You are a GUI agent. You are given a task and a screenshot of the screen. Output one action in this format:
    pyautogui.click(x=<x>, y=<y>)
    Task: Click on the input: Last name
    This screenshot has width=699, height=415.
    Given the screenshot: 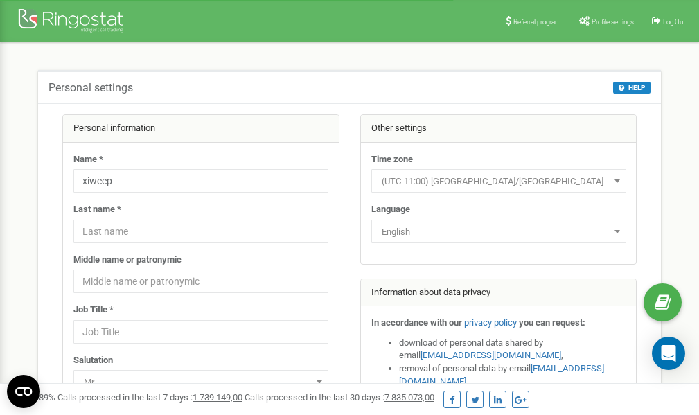 What is the action you would take?
    pyautogui.click(x=201, y=231)
    